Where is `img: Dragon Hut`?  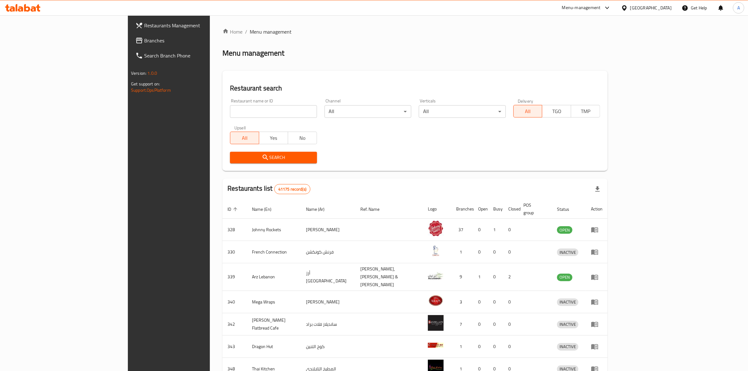 img: Dragon Hut is located at coordinates (436, 345).